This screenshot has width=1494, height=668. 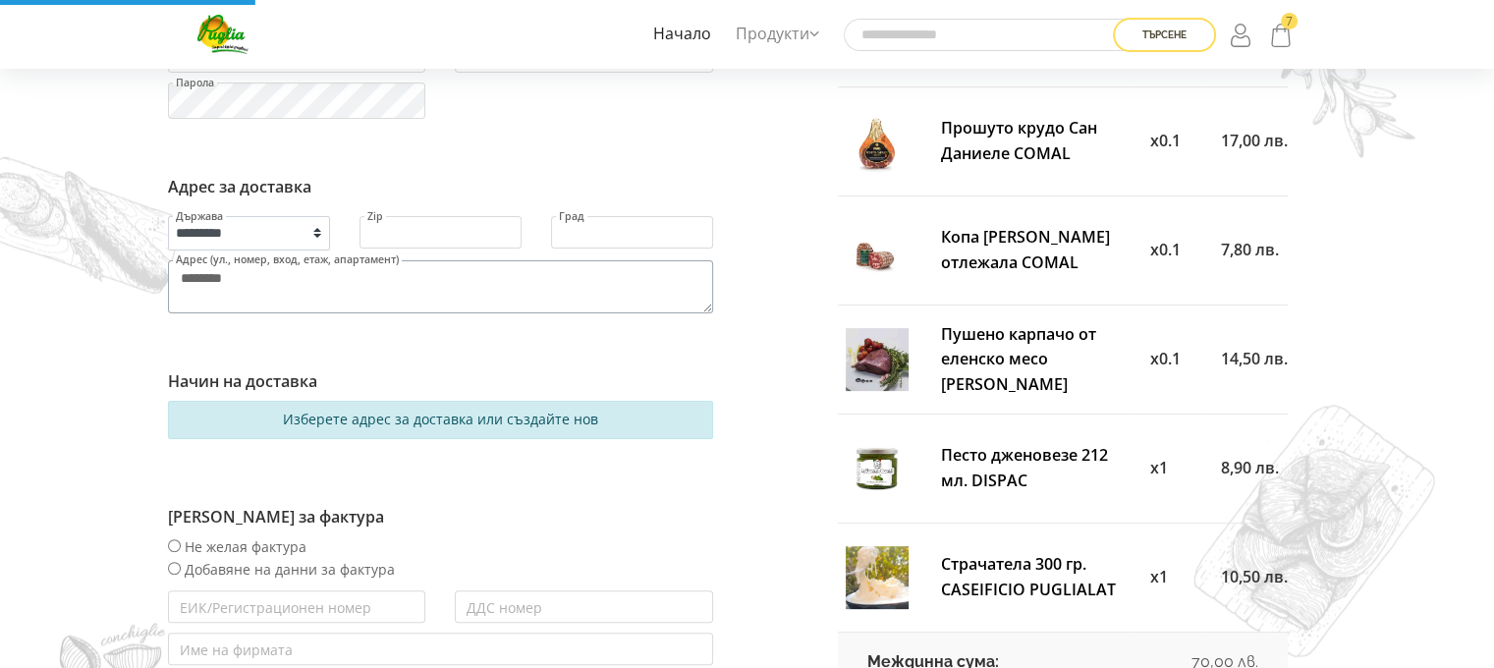 I want to click on img: pesto-dzhenoveze-212-ml-dispac-thumb.jpg, so click(x=877, y=469).